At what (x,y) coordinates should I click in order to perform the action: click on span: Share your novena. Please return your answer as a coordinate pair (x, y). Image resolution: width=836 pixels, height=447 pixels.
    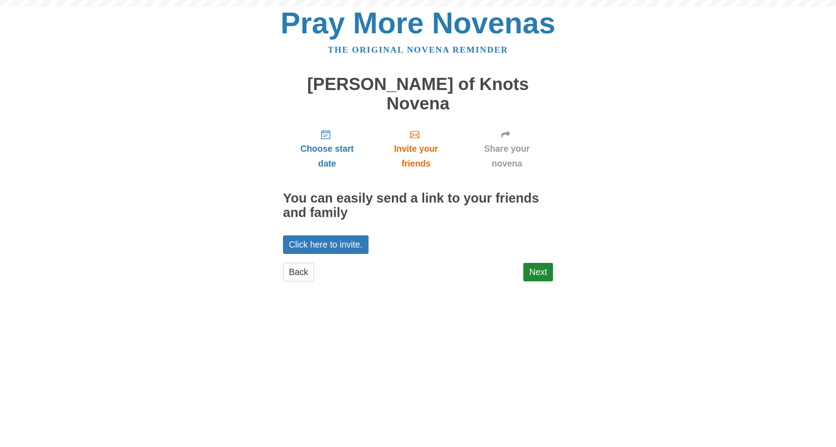
    Looking at the image, I should click on (507, 156).